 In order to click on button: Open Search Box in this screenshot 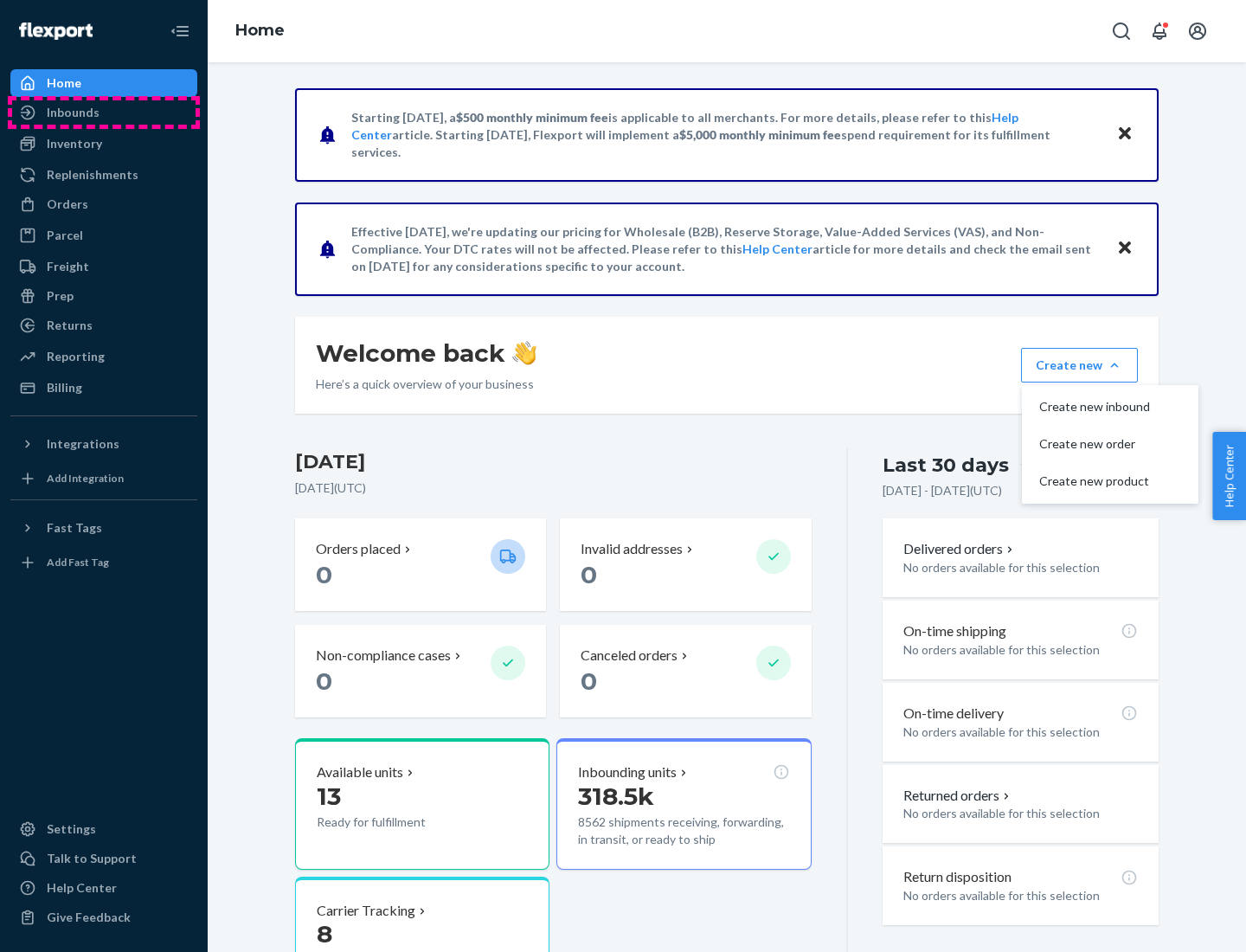, I will do `click(1121, 31)`.